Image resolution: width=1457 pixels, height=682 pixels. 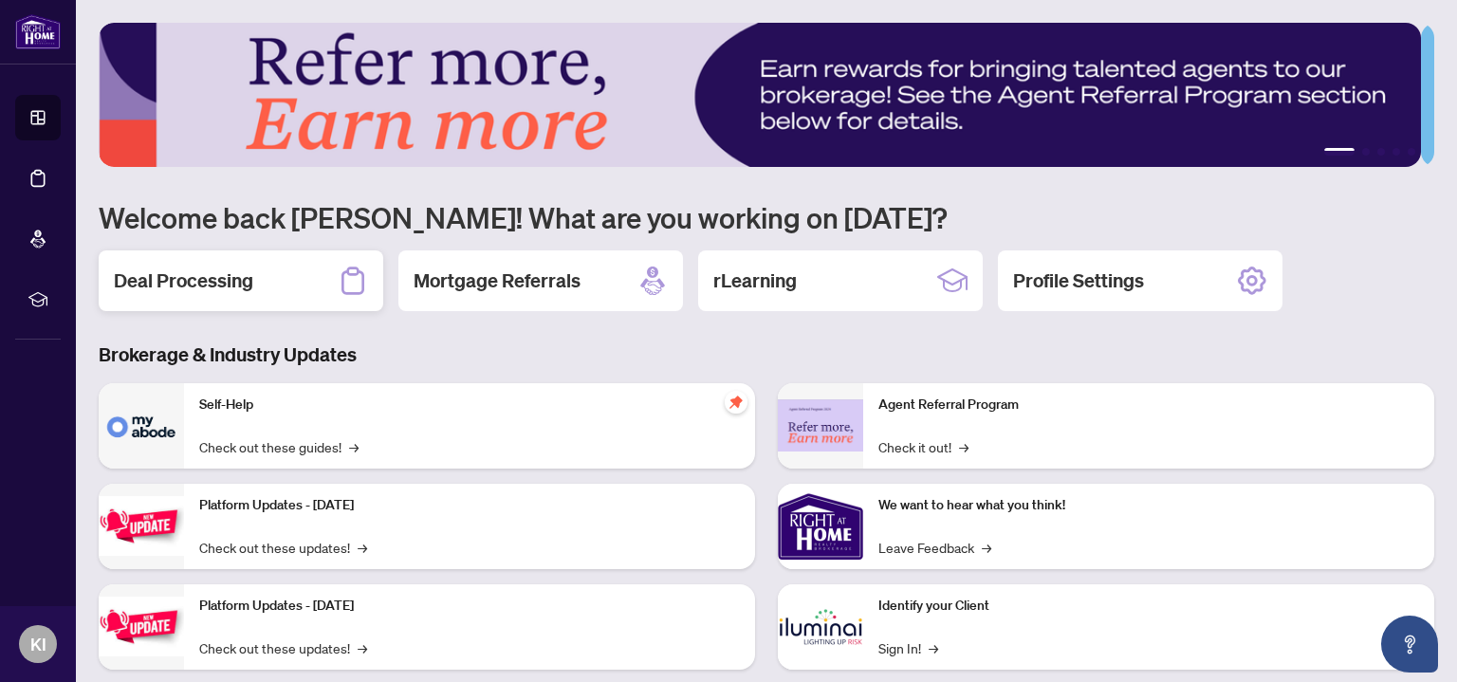 I want to click on h2: rLearning, so click(x=755, y=281).